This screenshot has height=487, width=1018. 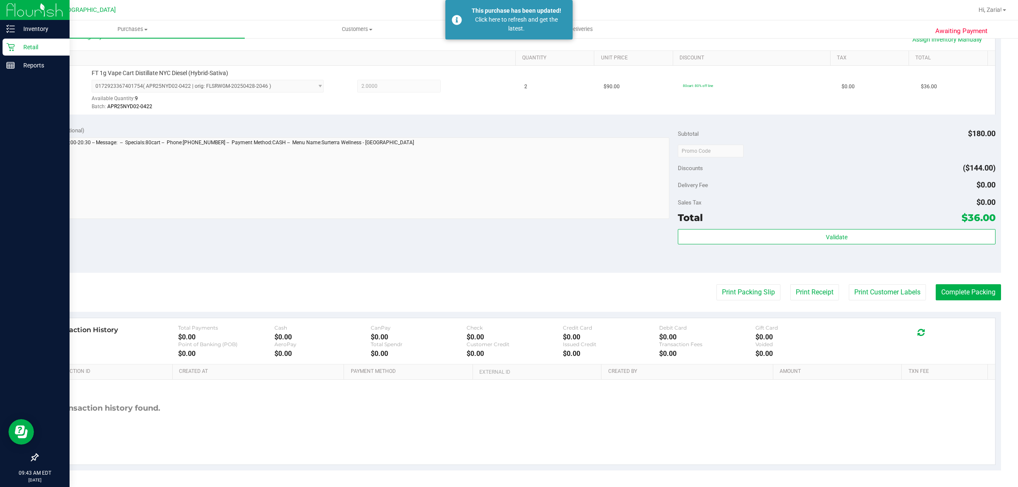 I want to click on div: Click here to refresh and get the latest., so click(x=516, y=24).